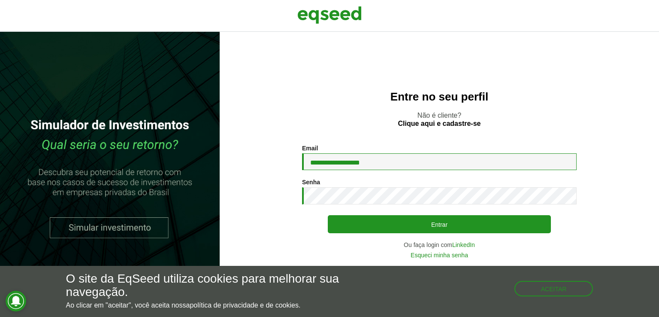  Describe the element at coordinates (224, 285) in the screenshot. I see `h5: O site da EqSeed utiliza cookies para melhorar sua navegação.` at that location.